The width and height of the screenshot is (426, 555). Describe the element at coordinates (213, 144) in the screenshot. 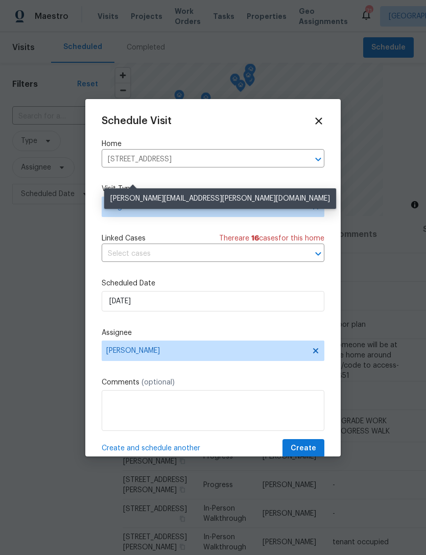

I see `label: Home` at that location.